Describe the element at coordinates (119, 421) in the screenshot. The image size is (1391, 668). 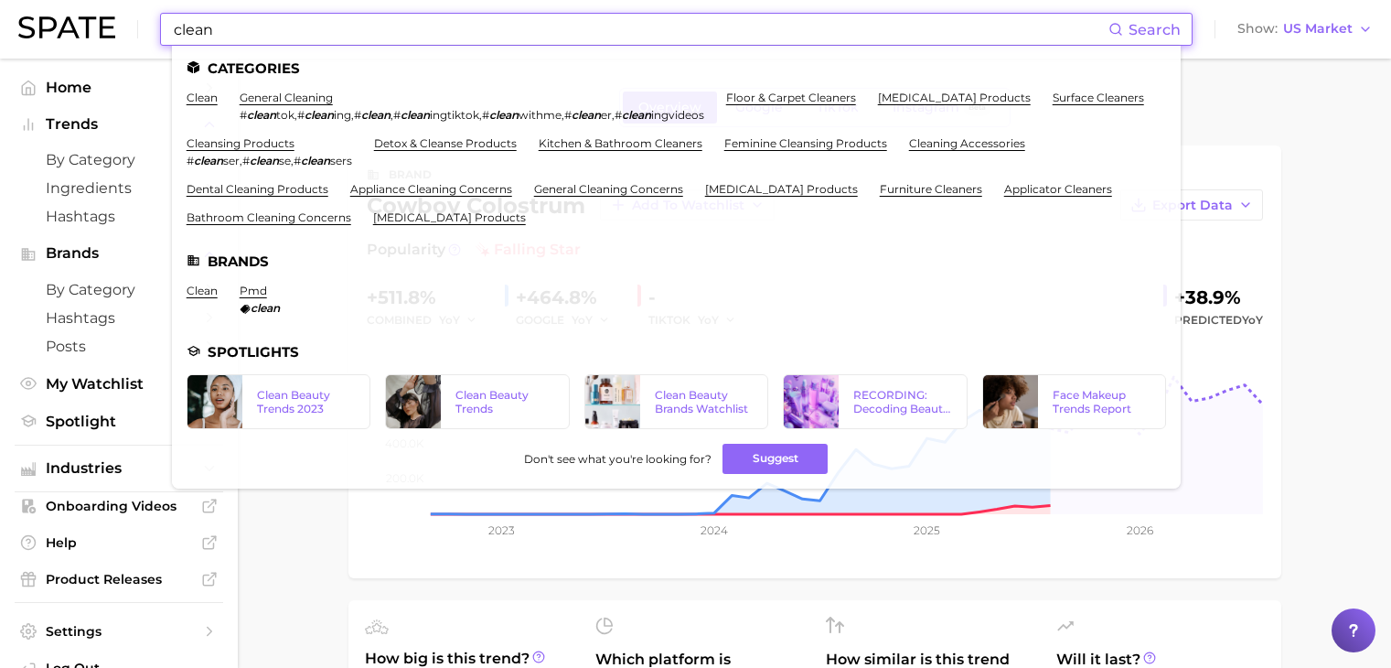
I see `span: Spotlight` at that location.